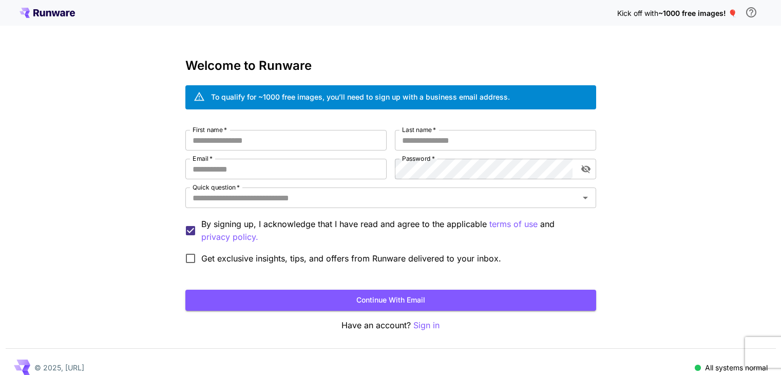 Image resolution: width=781 pixels, height=375 pixels. What do you see at coordinates (419, 158) in the screenshot?
I see `label: Password` at bounding box center [419, 158].